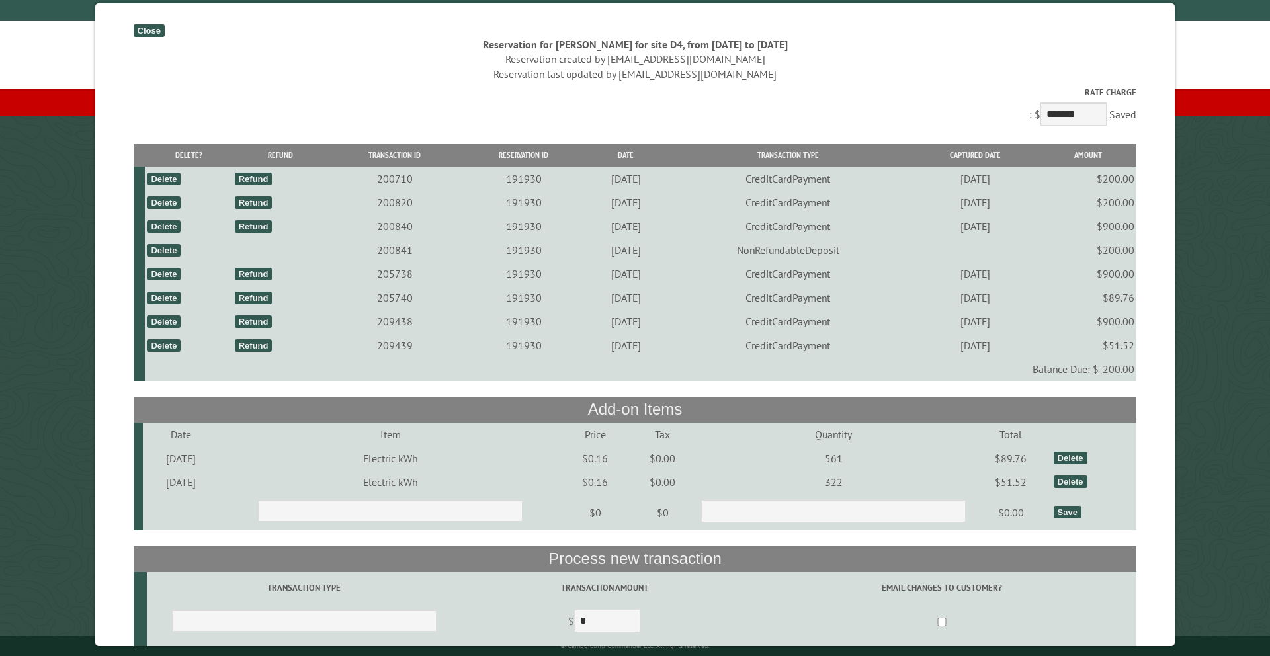 Image resolution: width=1270 pixels, height=656 pixels. What do you see at coordinates (626, 155) in the screenshot?
I see `th: Date` at bounding box center [626, 155].